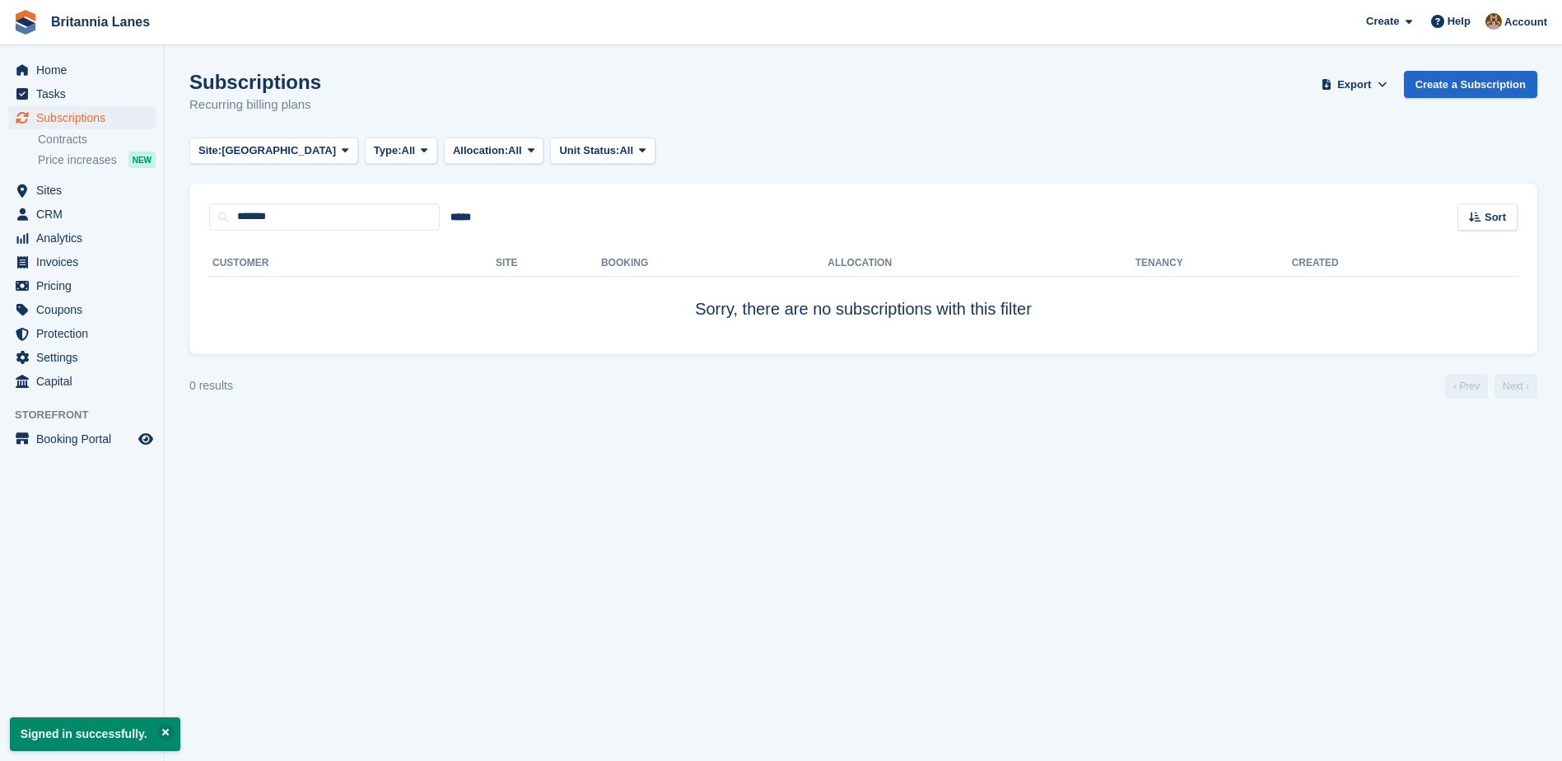  Describe the element at coordinates (714, 263) in the screenshot. I see `th: Booking` at that location.